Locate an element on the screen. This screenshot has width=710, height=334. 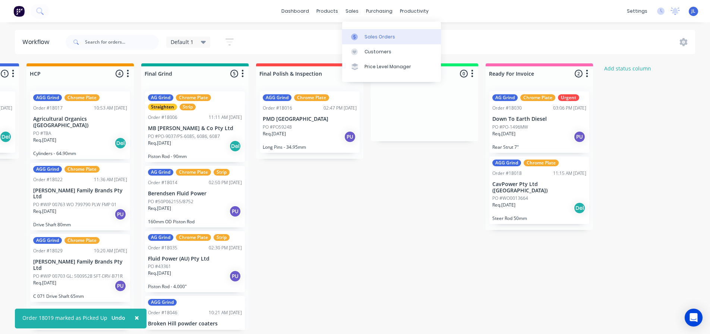
div: Sales Orders is located at coordinates (380, 37).